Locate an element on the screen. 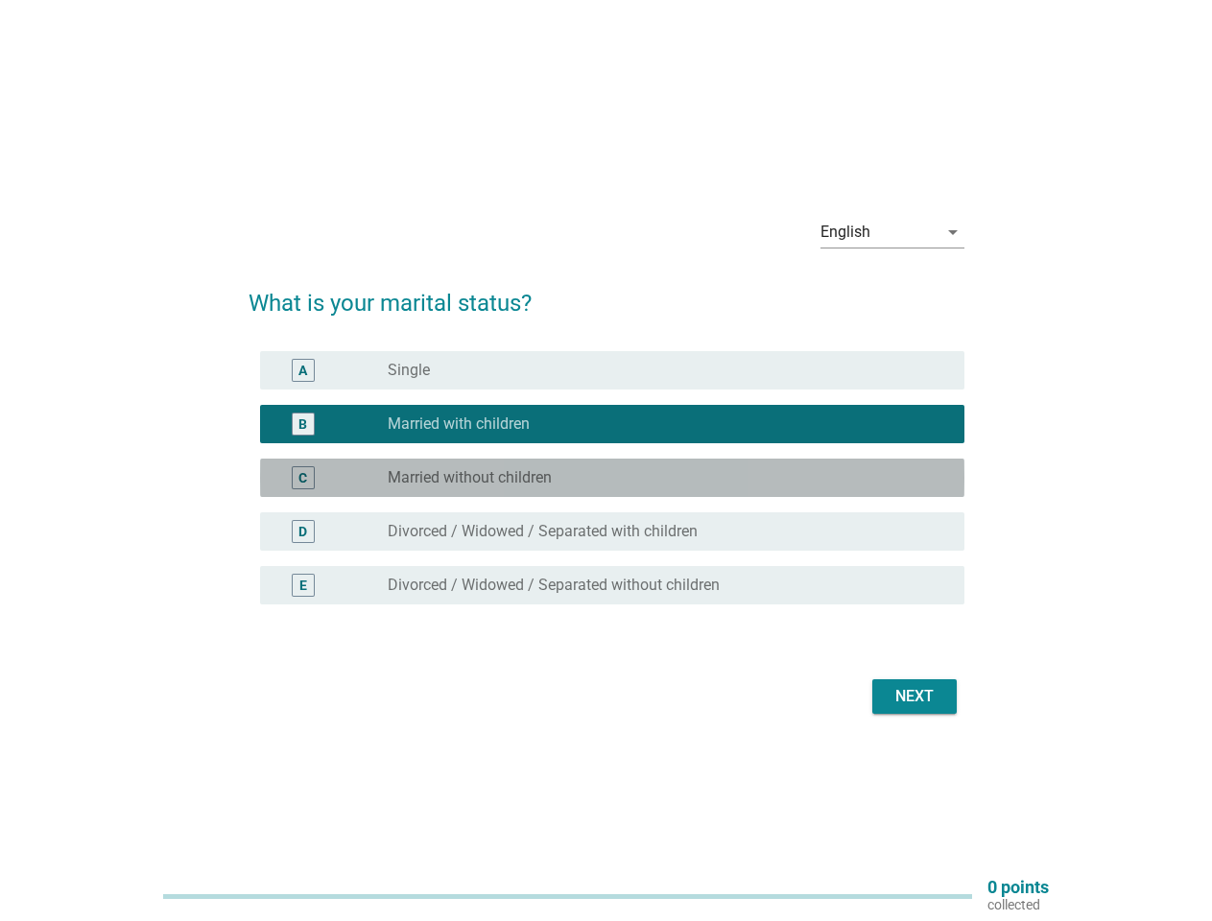  div: B is located at coordinates (302, 424).